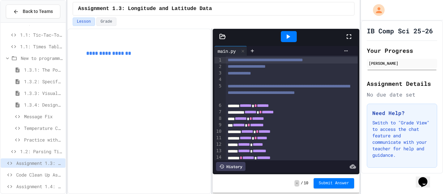 The height and width of the screenshot is (194, 443). I want to click on div: 10, so click(218, 132).